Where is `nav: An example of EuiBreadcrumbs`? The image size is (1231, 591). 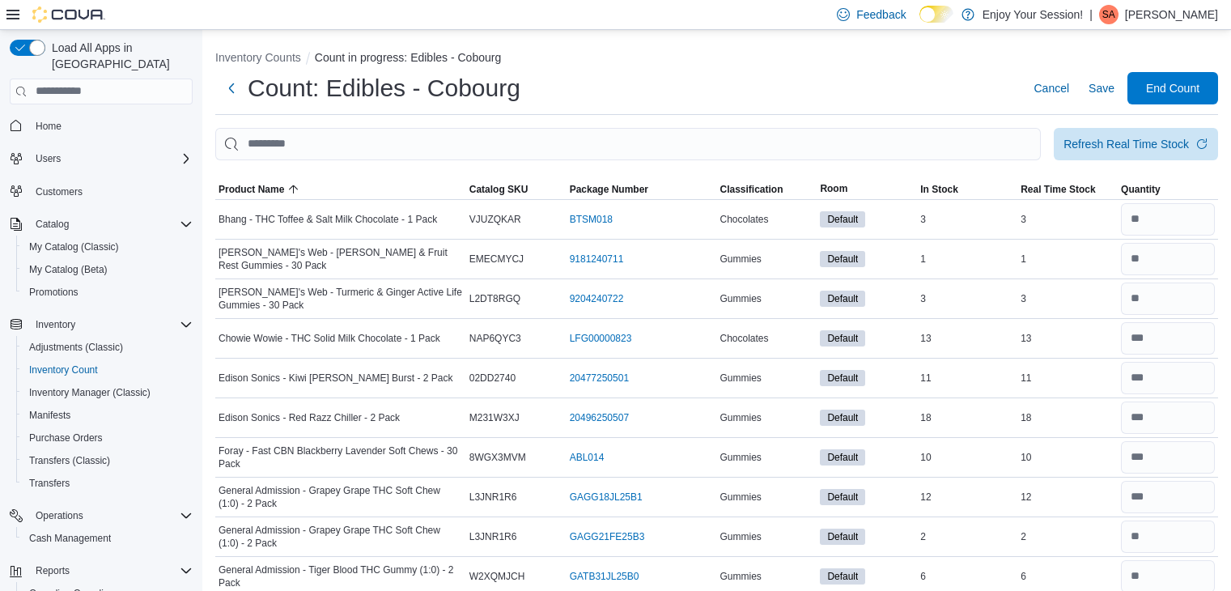
nav: An example of EuiBreadcrumbs is located at coordinates (716, 59).